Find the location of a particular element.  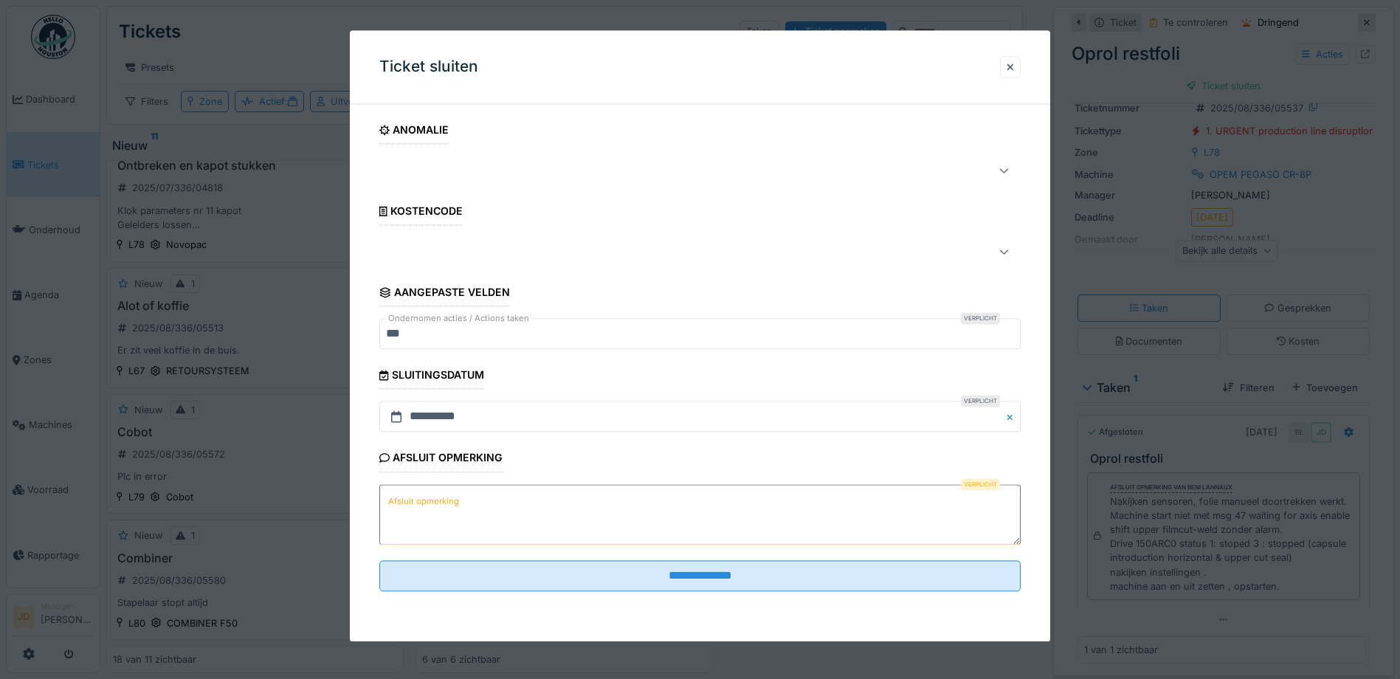

label: Ondernomen acties / Actions taken is located at coordinates (458, 319).